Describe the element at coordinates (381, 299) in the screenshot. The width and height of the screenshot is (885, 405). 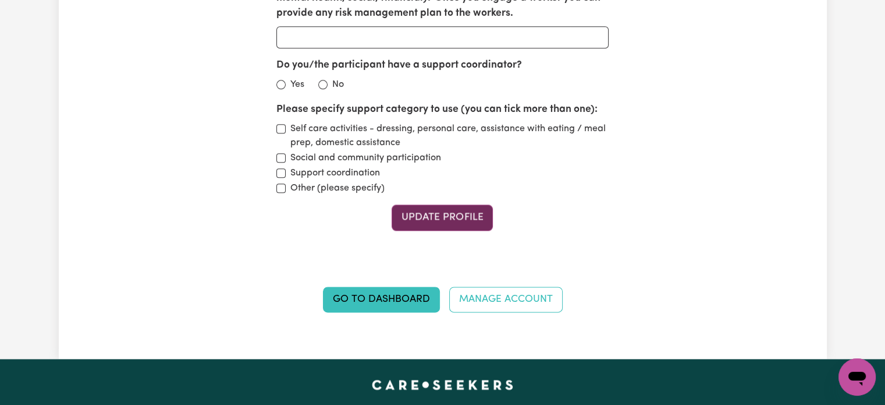
I see `a: Go to Dashboard` at that location.